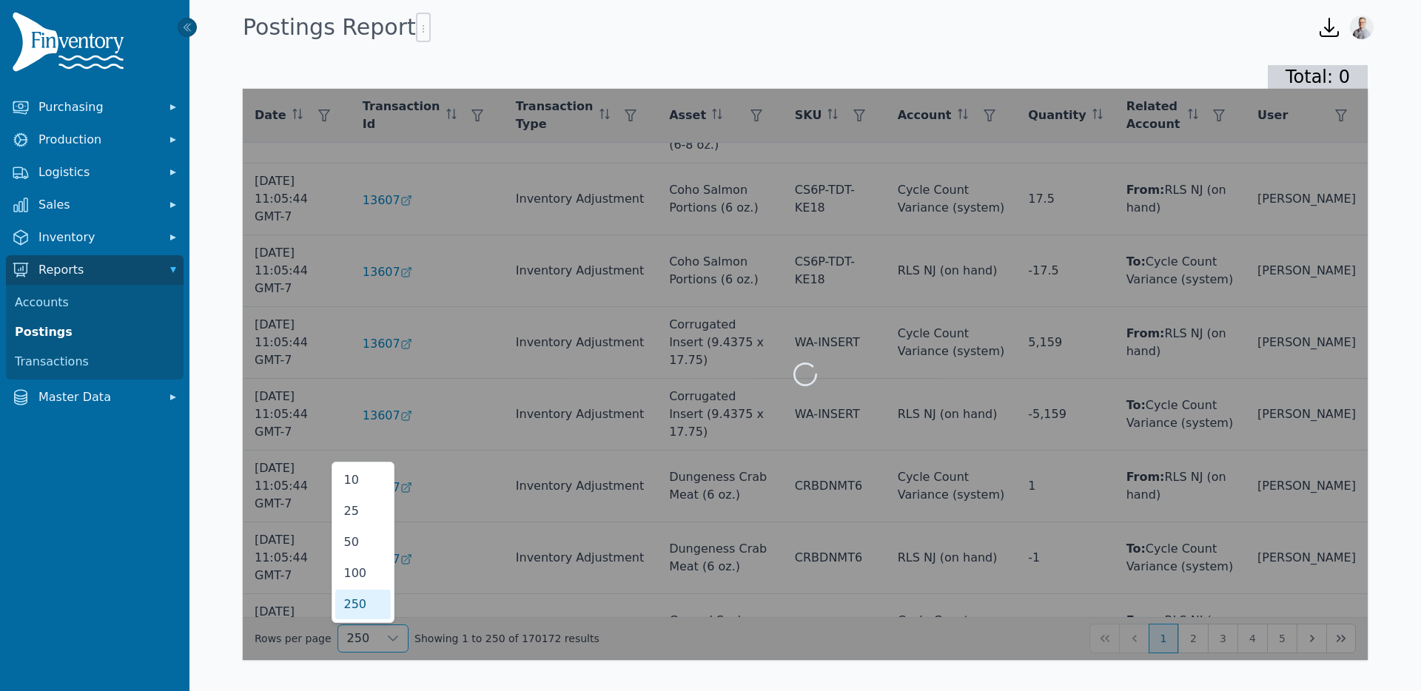 The width and height of the screenshot is (1421, 691). Describe the element at coordinates (95, 270) in the screenshot. I see `button: Reports` at that location.